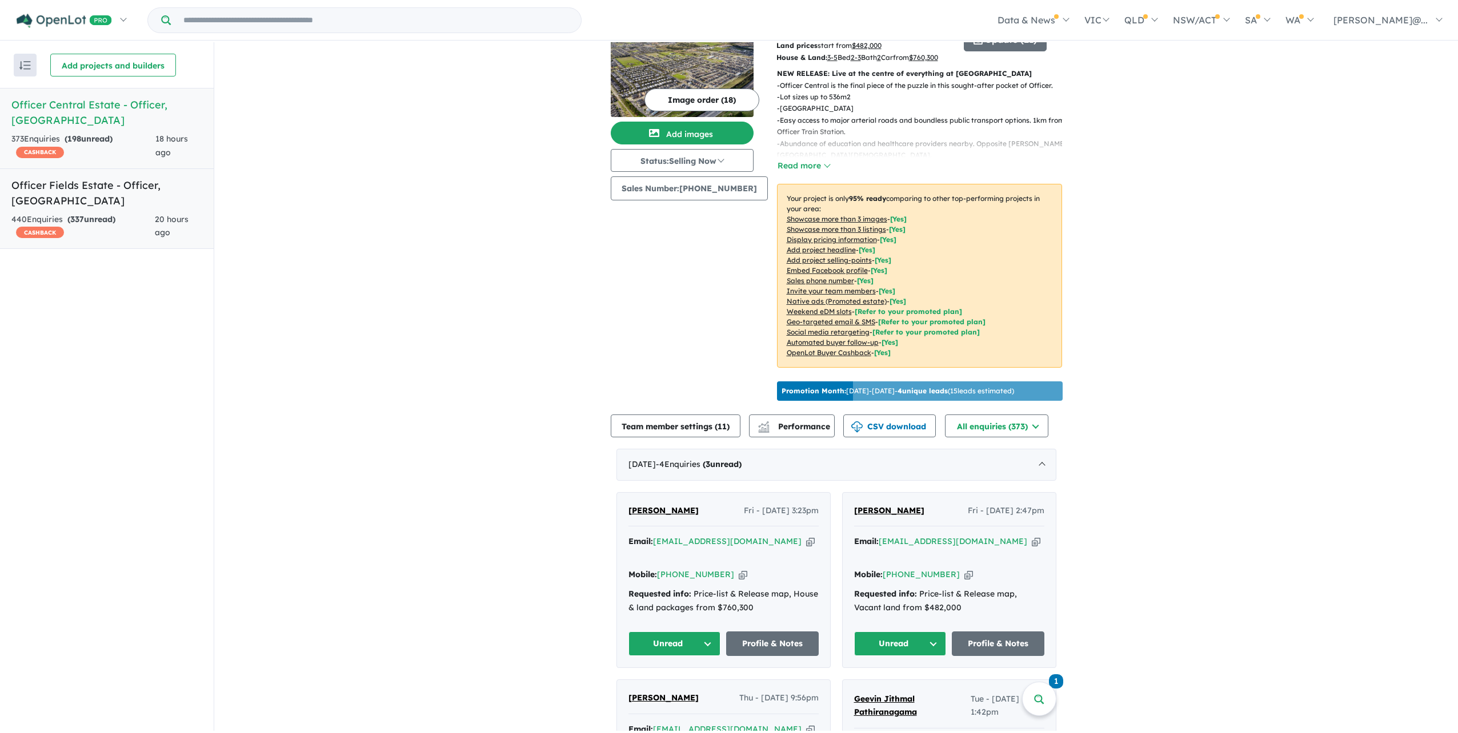 The width and height of the screenshot is (1458, 733). Describe the element at coordinates (640, 541) in the screenshot. I see `strong: Email:` at that location.